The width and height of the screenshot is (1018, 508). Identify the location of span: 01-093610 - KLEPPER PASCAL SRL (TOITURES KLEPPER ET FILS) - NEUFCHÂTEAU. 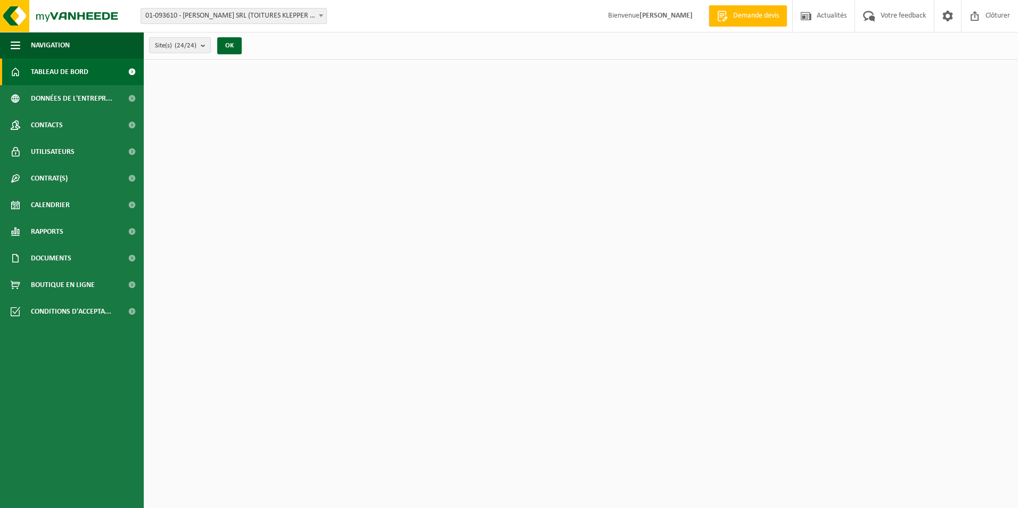
(234, 16).